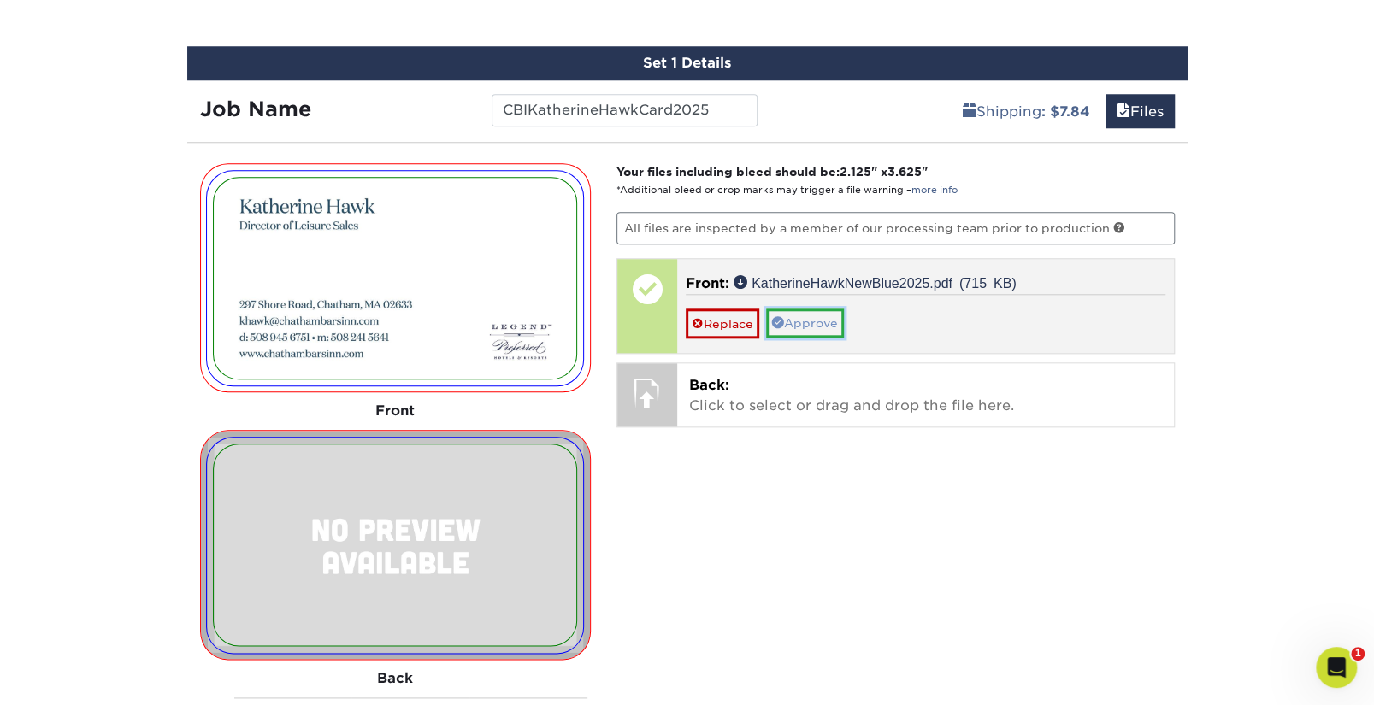  What do you see at coordinates (905, 172) in the screenshot?
I see `span: 3.625` at bounding box center [905, 172].